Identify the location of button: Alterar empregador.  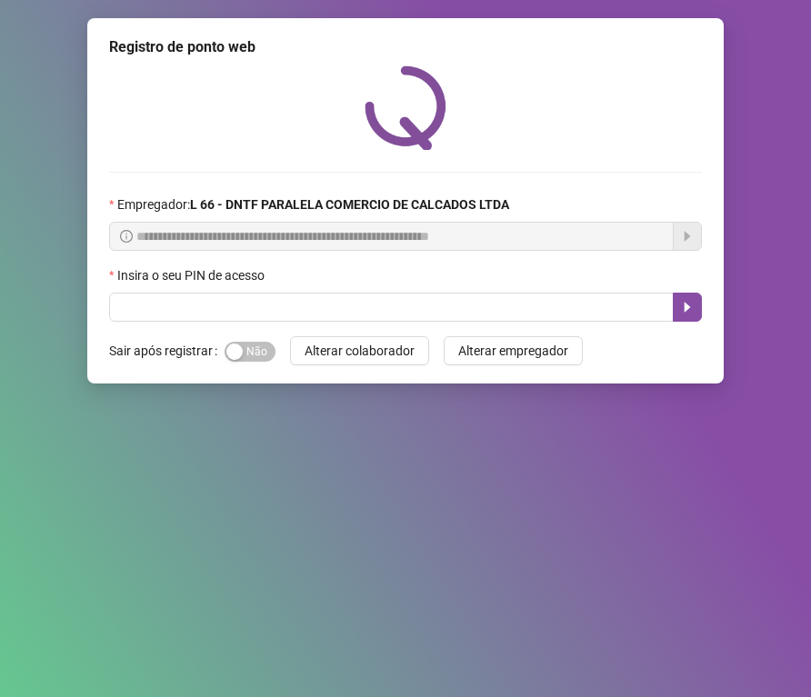
(513, 351).